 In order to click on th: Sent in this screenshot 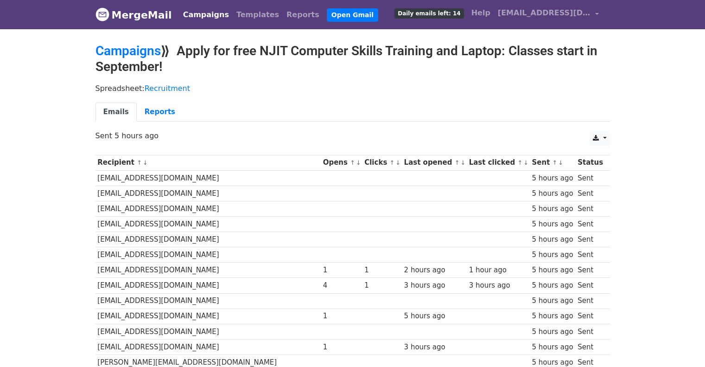, I will do `click(553, 162)`.